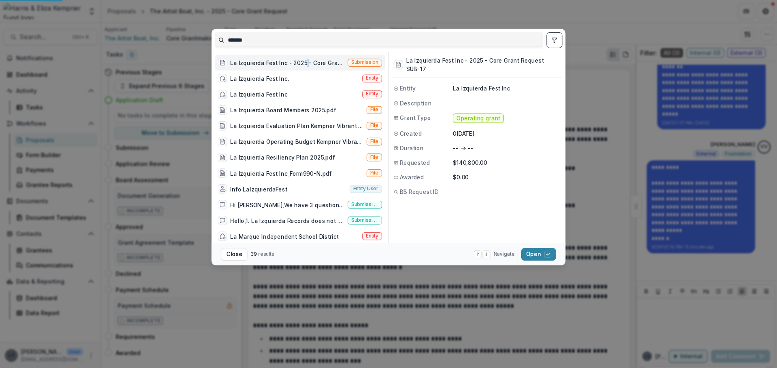  Describe the element at coordinates (411, 133) in the screenshot. I see `span: Created` at that location.